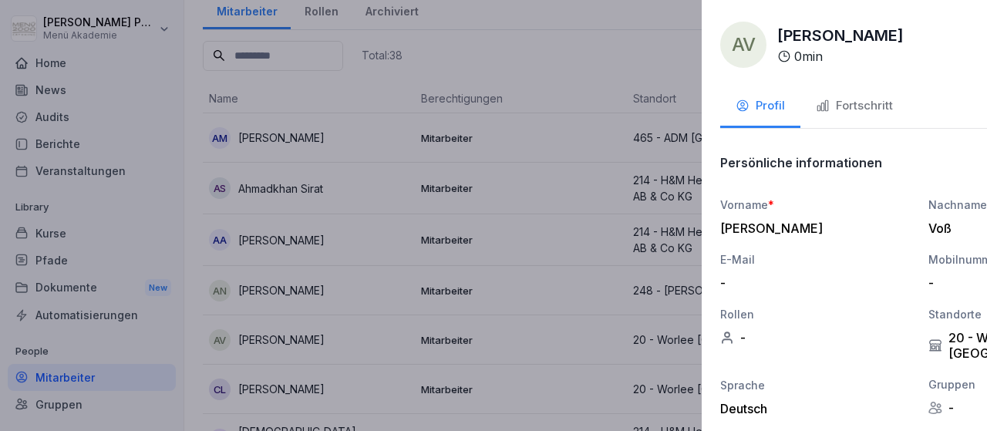 The height and width of the screenshot is (431, 987). Describe the element at coordinates (855, 106) in the screenshot. I see `div: Fortschritt` at that location.